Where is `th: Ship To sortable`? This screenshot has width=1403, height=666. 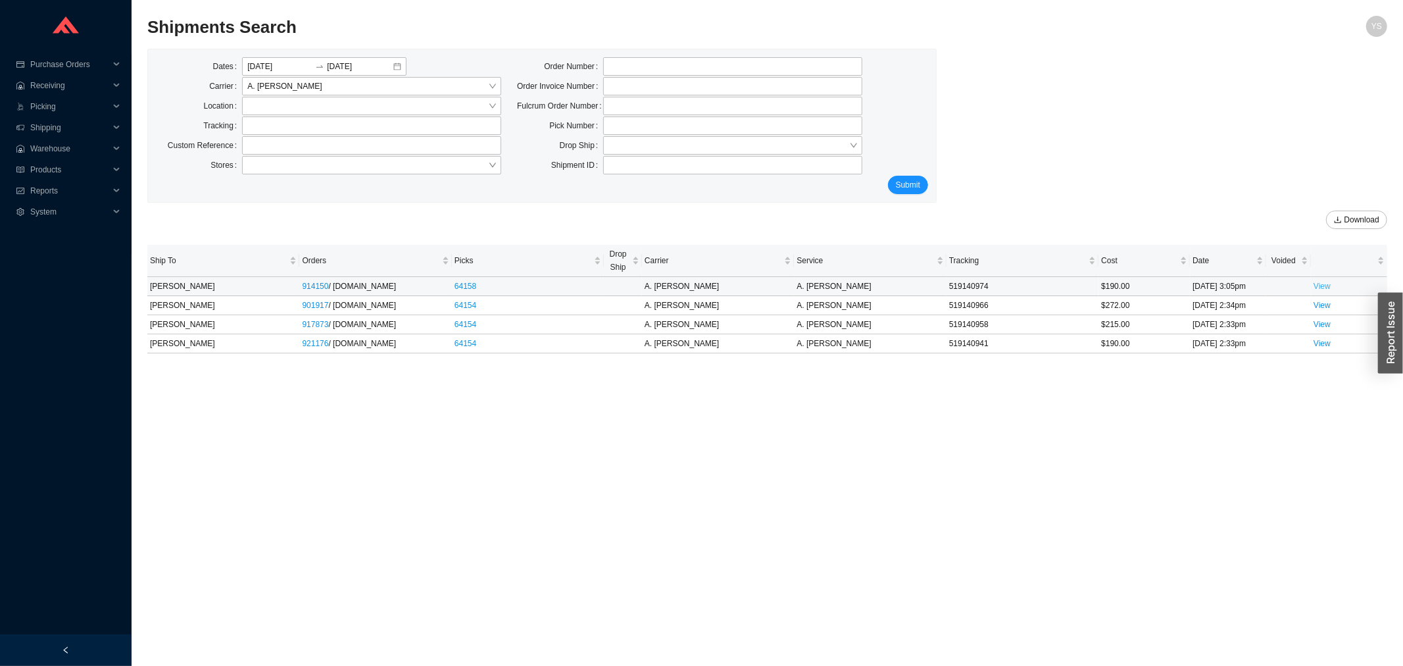
th: Ship To sortable is located at coordinates (223, 261).